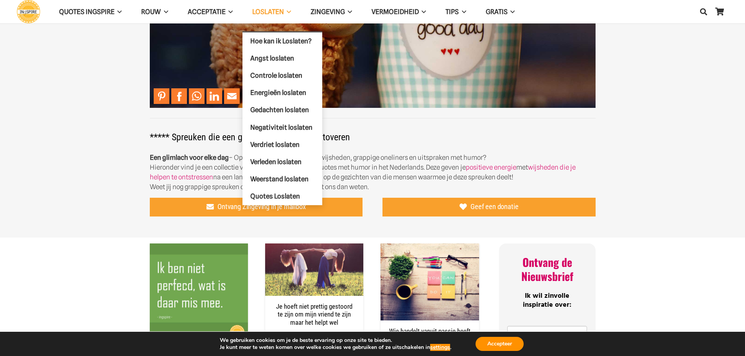 The image size is (745, 356). I want to click on span: Ontvang de Nieuwsbrief, so click(547, 269).